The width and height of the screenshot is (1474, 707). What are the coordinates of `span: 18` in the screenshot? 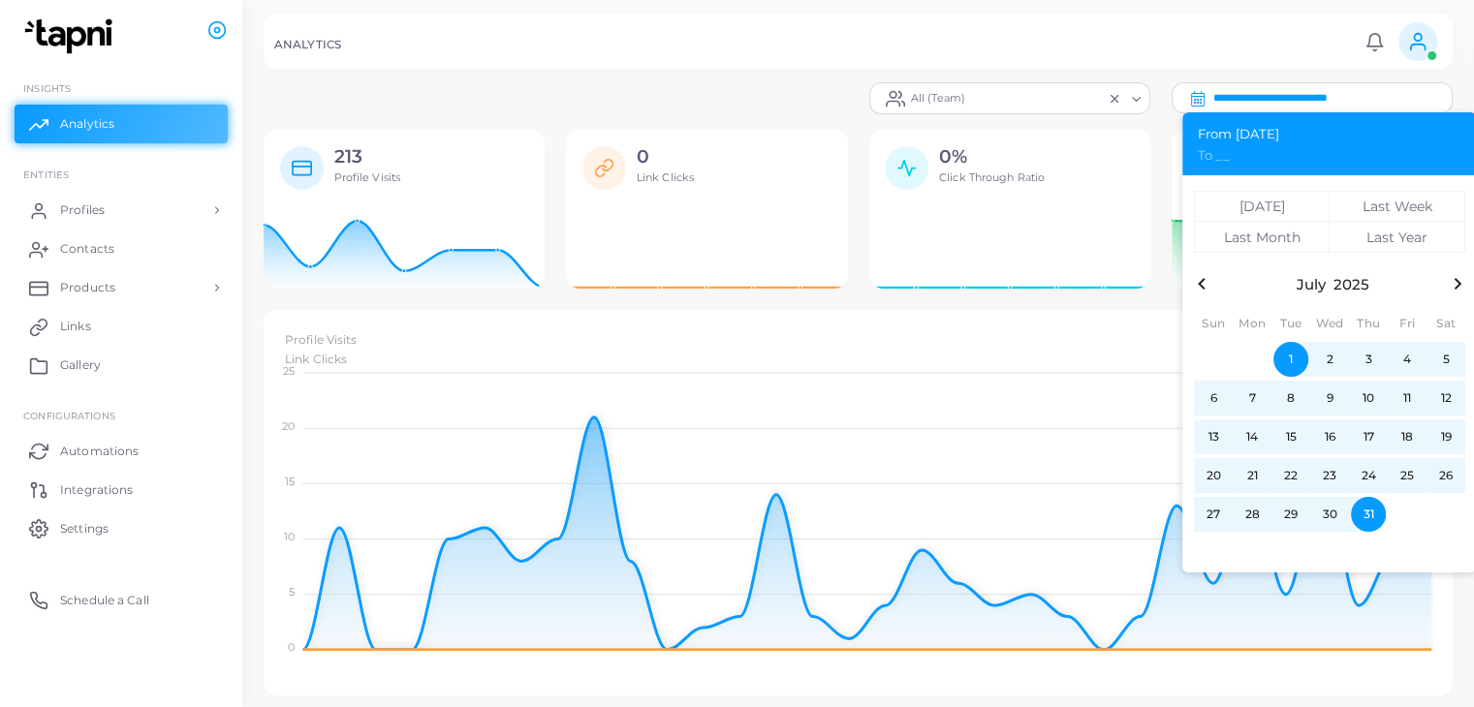 It's located at (1407, 437).